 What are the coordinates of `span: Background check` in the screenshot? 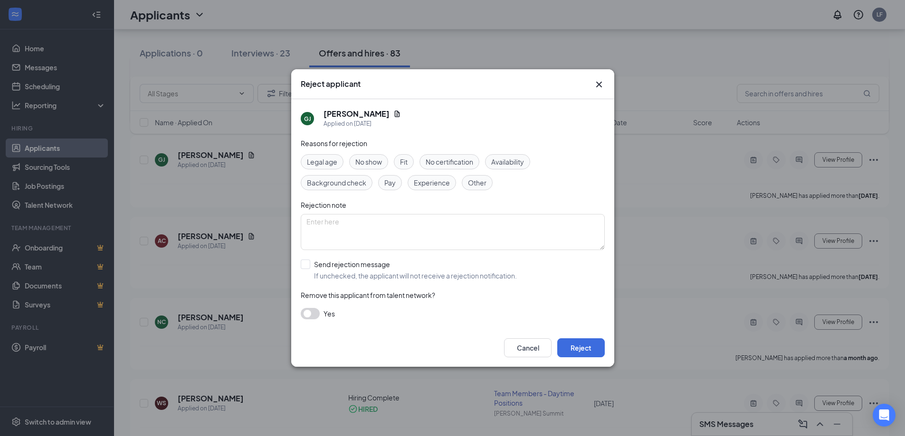 It's located at (336, 183).